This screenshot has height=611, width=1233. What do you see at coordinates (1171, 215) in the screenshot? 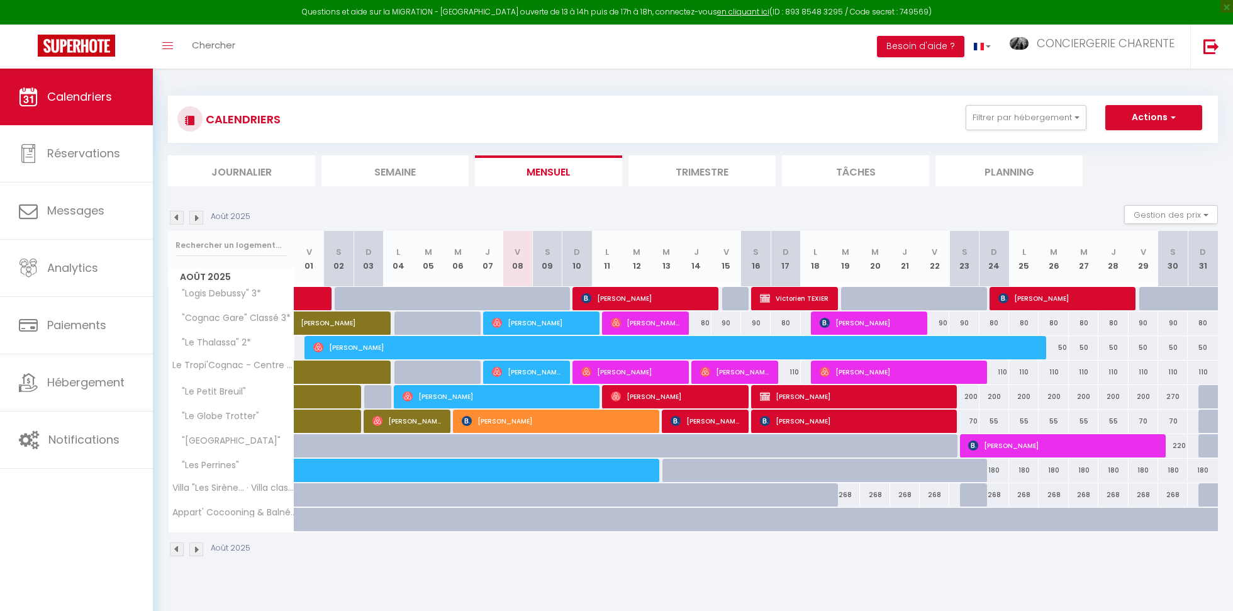
I see `button: Gestion des prix` at bounding box center [1171, 215].